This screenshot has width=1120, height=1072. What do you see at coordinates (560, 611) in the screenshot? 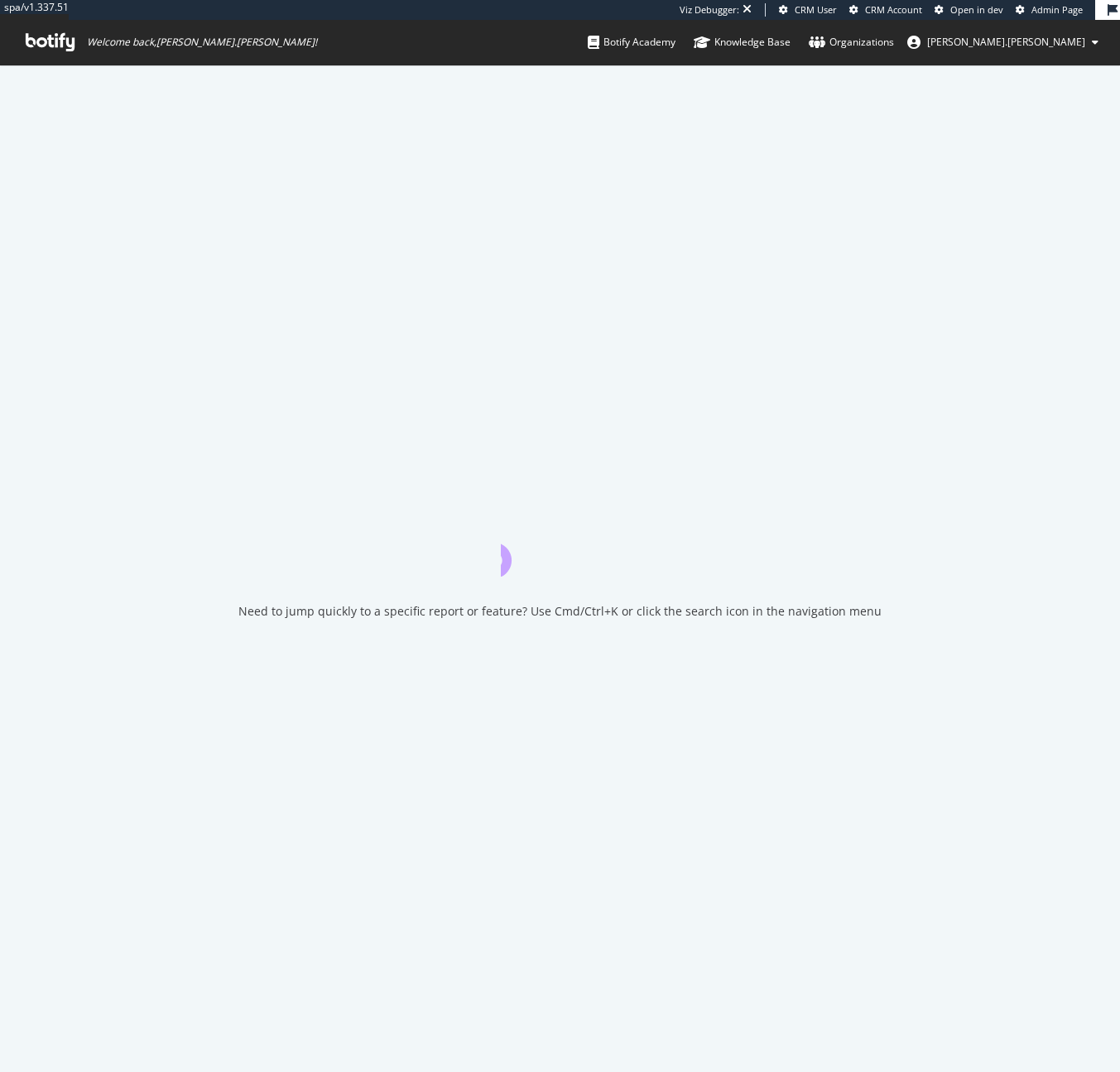
I see `div: Need to jump quickly to a specific report or feature? Use Cmd/Ctrl+K or click the search icon in ...` at bounding box center [560, 611].